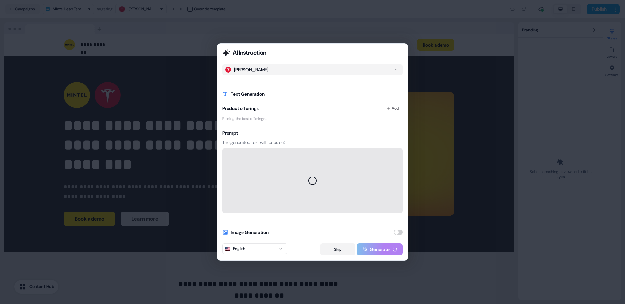 Image resolution: width=625 pixels, height=304 pixels. Describe the element at coordinates (244, 119) in the screenshot. I see `span: Picking the best offerings...` at that location.